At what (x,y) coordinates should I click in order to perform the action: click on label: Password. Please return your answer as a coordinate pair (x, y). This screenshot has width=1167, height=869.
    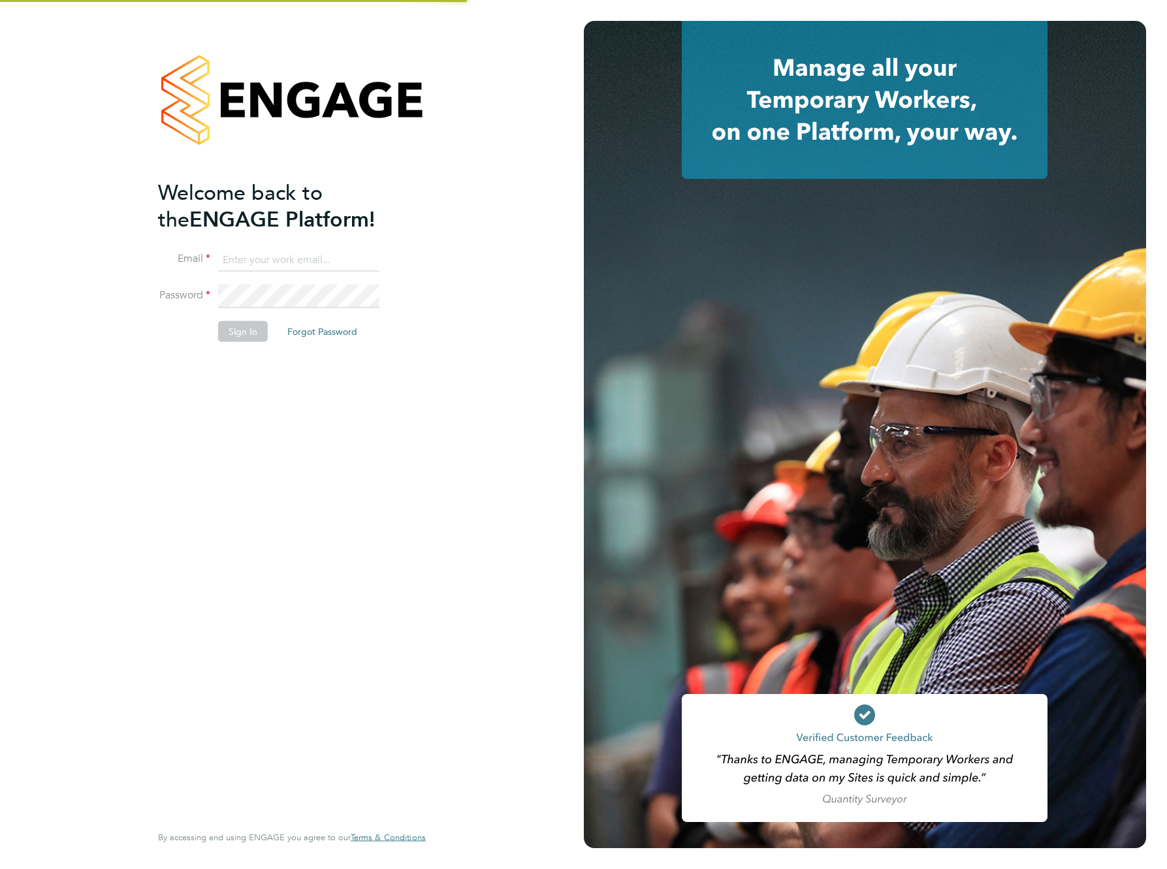
    Looking at the image, I should click on (184, 295).